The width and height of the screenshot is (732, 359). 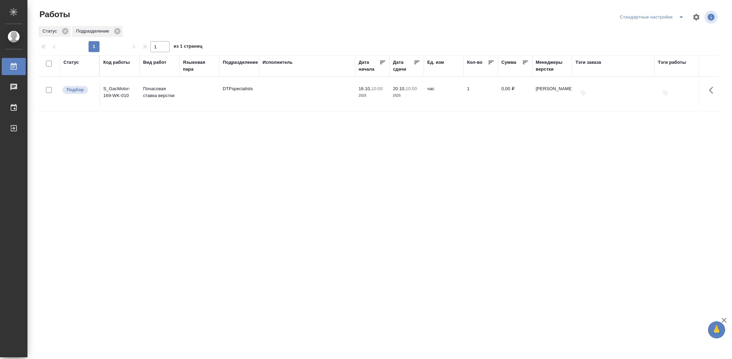 What do you see at coordinates (712, 17) in the screenshot?
I see `span: Посмотреть информацию` at bounding box center [712, 17].